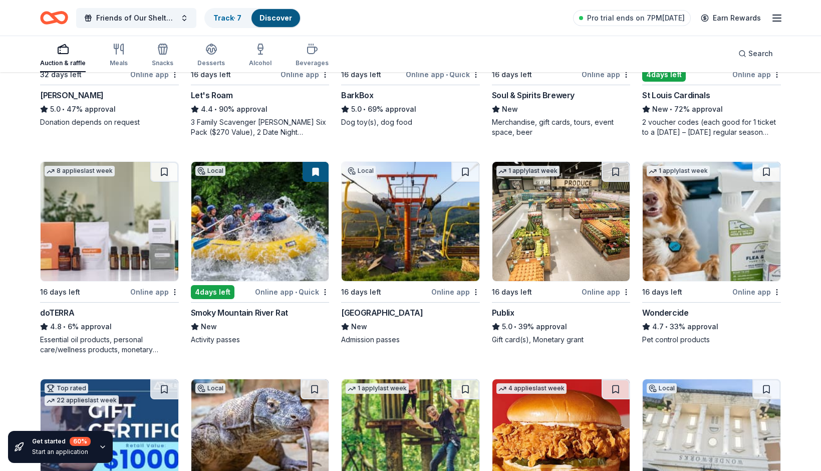 This screenshot has height=471, width=821. I want to click on div: 4 applies last week, so click(531, 388).